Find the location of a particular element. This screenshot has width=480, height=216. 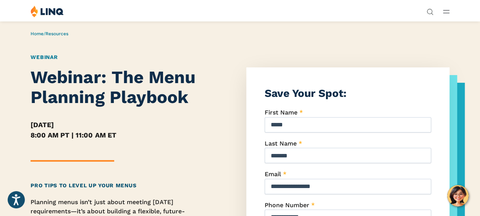

strong: Save Your Spot: is located at coordinates (306, 93).